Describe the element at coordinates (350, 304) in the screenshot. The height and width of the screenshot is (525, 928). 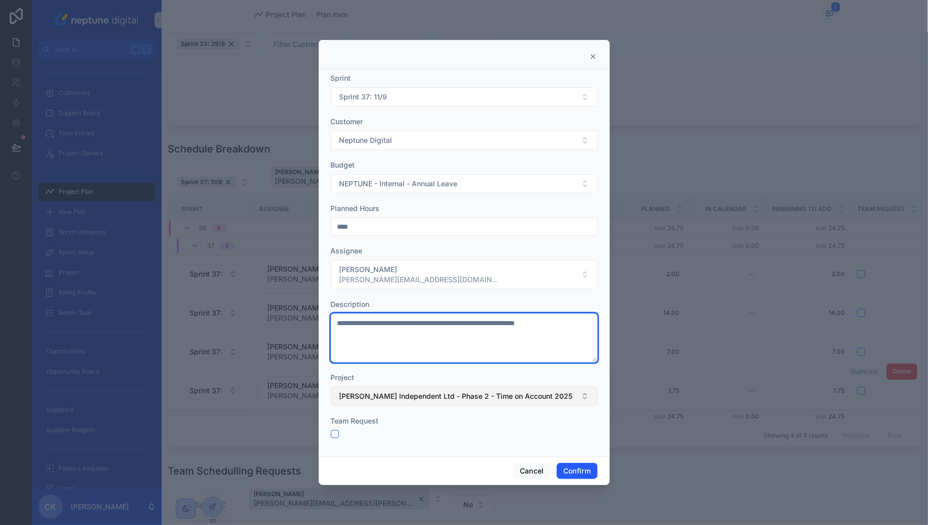
I see `span: Description` at that location.